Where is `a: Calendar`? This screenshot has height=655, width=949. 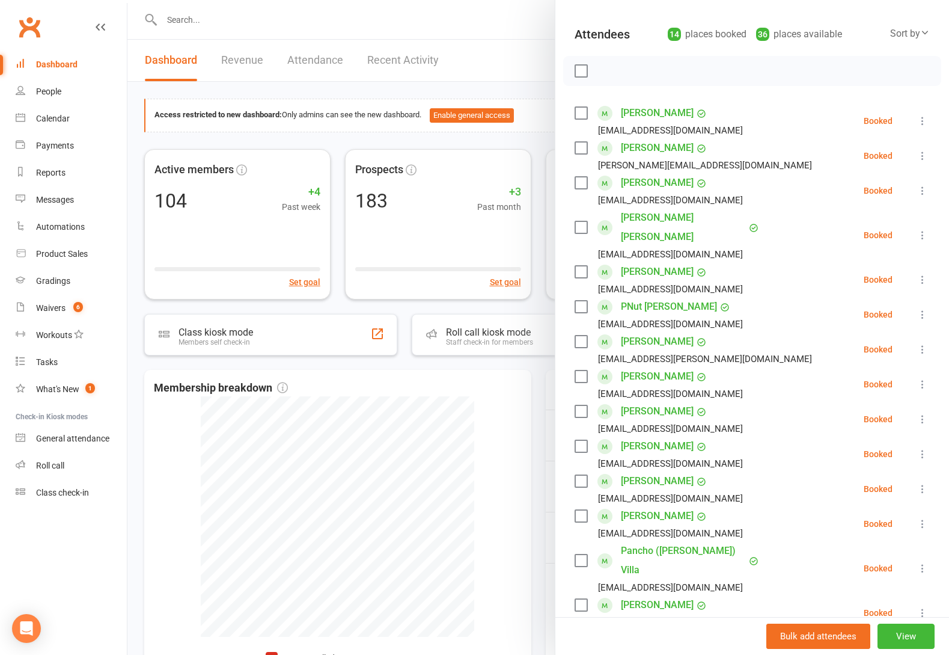
a: Calendar is located at coordinates (71, 118).